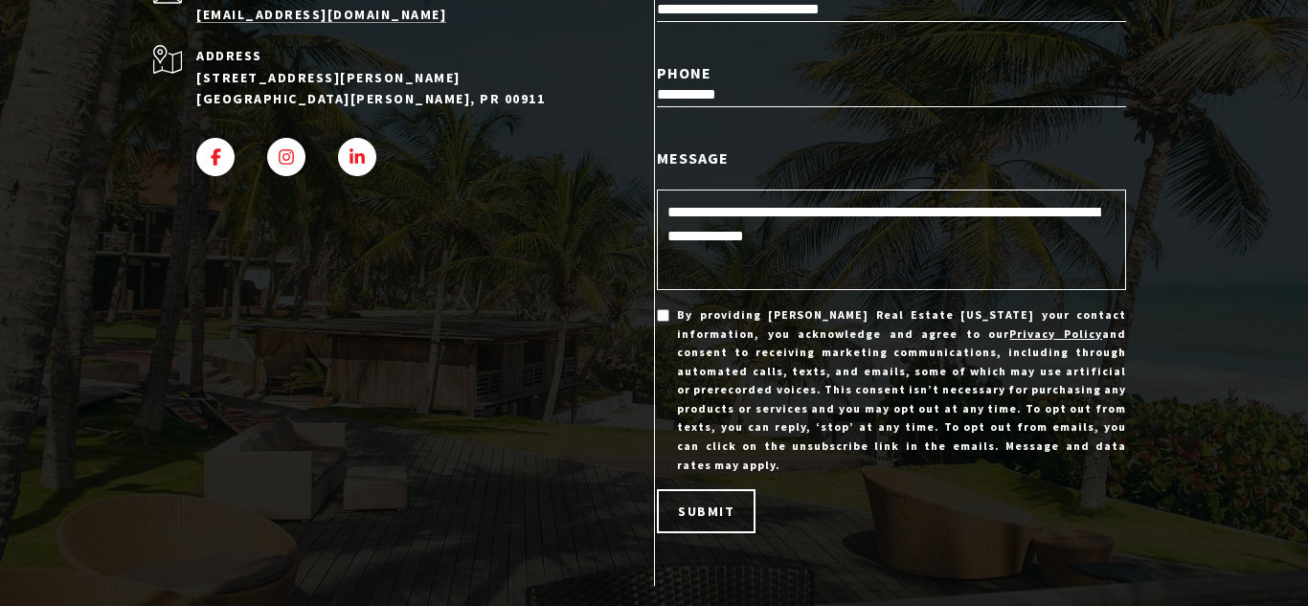 The image size is (1308, 606). What do you see at coordinates (706, 511) in the screenshot?
I see `button: Submit` at bounding box center [706, 511].